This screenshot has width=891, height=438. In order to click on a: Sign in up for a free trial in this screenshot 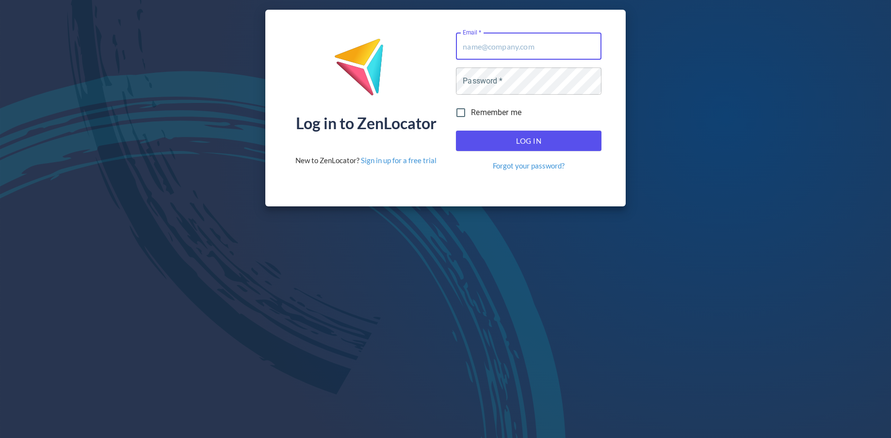, I will do `click(399, 160)`.